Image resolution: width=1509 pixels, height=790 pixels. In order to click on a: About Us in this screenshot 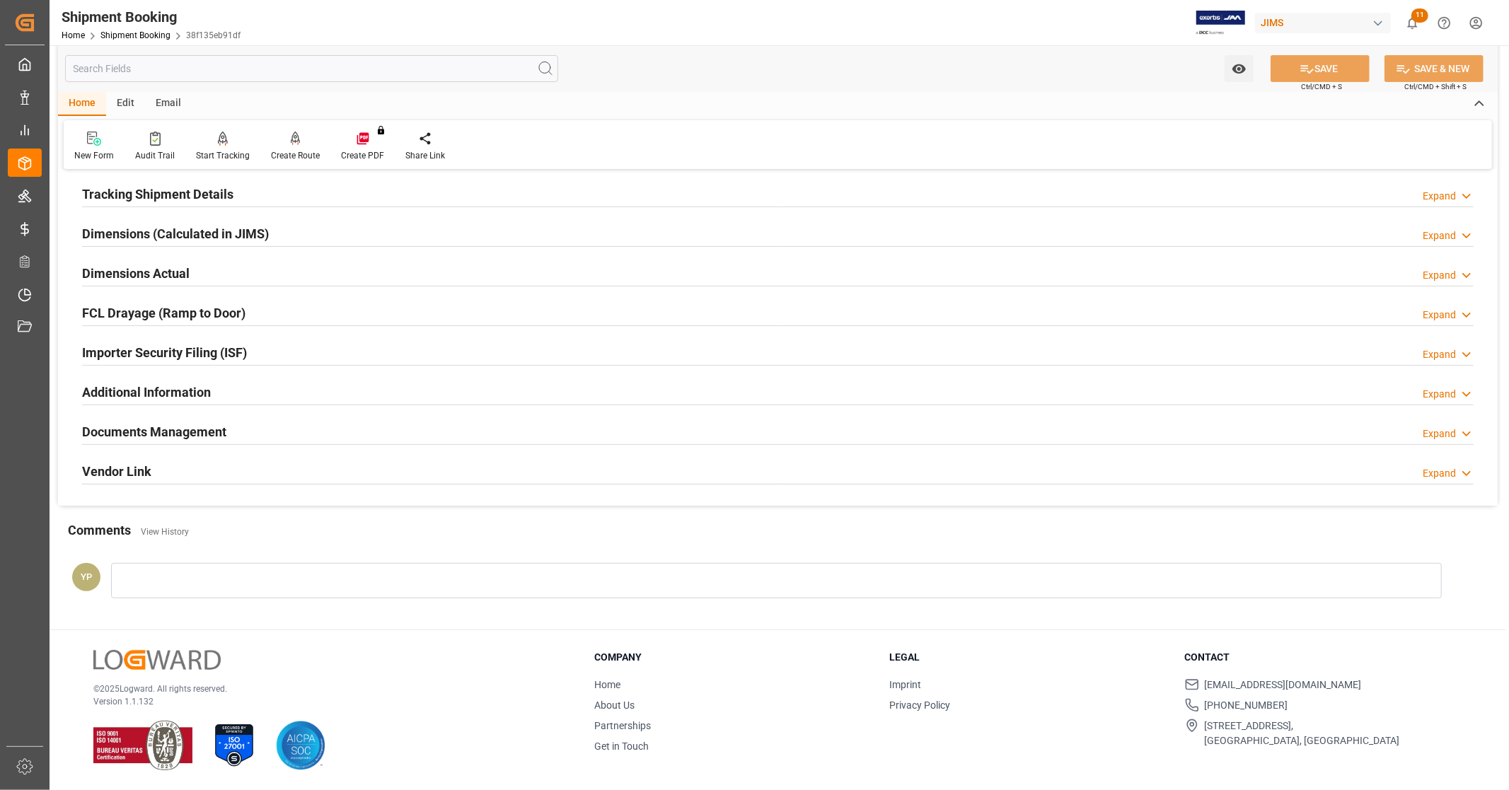, I will do `click(614, 705)`.